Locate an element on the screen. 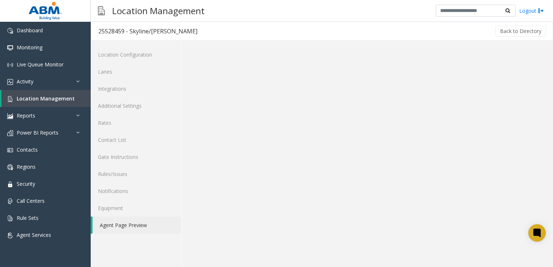 The width and height of the screenshot is (553, 267). span: Activity is located at coordinates (25, 81).